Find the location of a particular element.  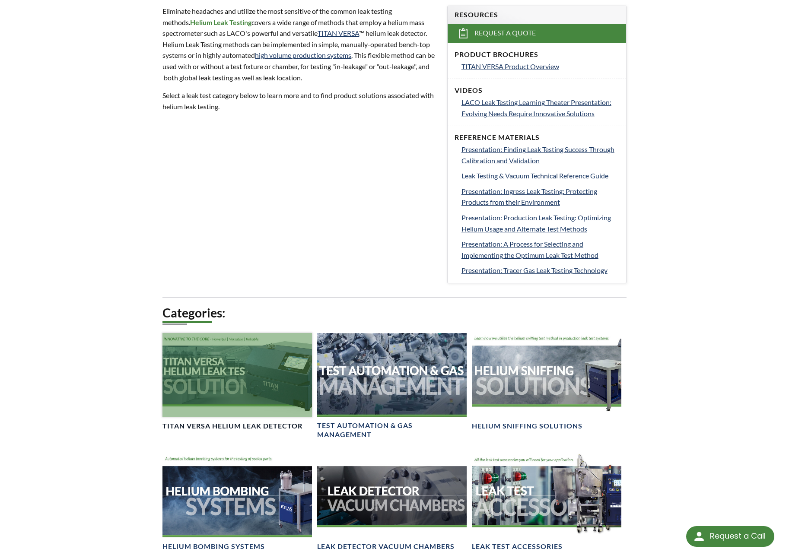

a: LACO Leak Testing Learning Theater Presentation: Evolving Needs Require Innovative Solutions is located at coordinates (540, 108).